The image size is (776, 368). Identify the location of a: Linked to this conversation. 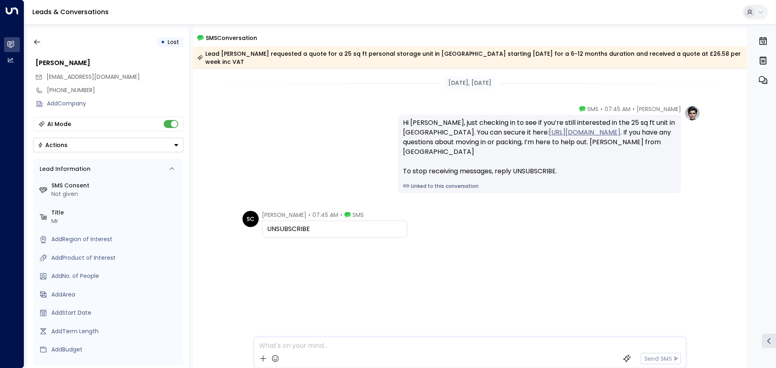
(540, 186).